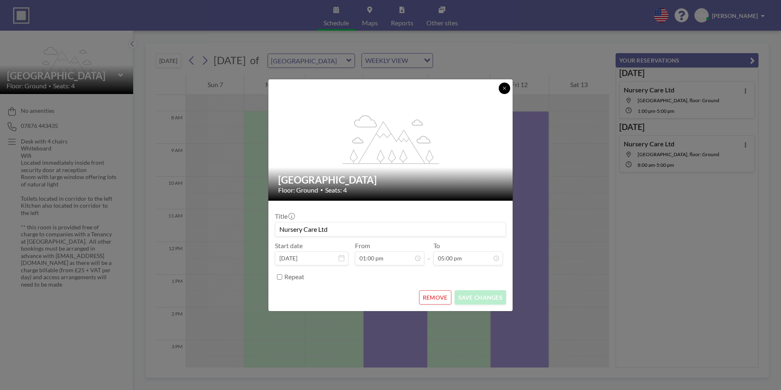  Describe the element at coordinates (437, 245) in the screenshot. I see `label: To` at that location.